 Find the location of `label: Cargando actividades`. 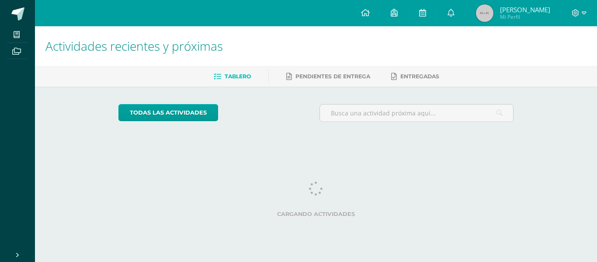

label: Cargando actividades is located at coordinates (316, 214).